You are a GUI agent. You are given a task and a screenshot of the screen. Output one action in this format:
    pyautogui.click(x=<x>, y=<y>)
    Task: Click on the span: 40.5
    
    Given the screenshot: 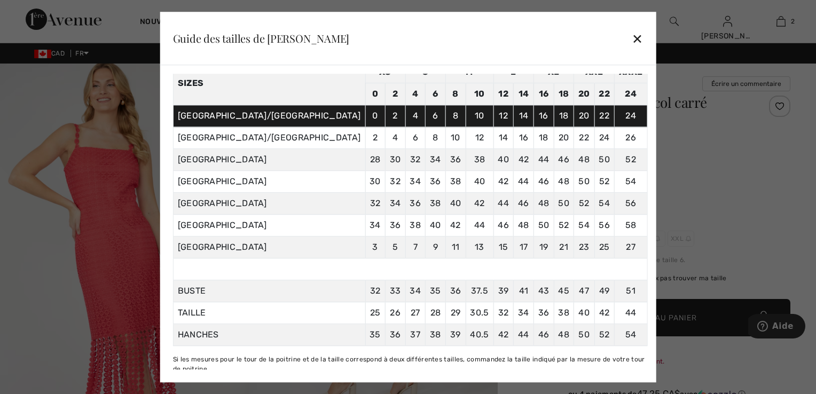 What is the action you would take?
    pyautogui.click(x=479, y=334)
    